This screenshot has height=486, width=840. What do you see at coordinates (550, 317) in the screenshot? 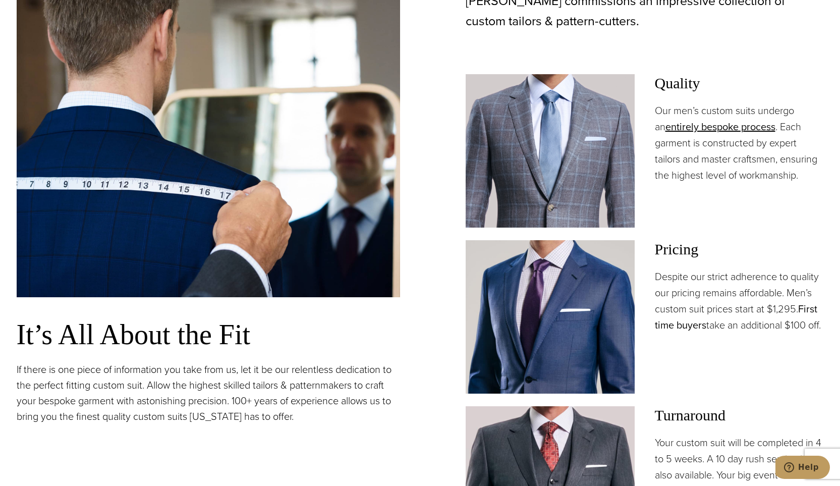
I see `img: Client in blue solid custom made suit with white shirt and navy tie. Fabric by Scabal.` at bounding box center [550, 317].